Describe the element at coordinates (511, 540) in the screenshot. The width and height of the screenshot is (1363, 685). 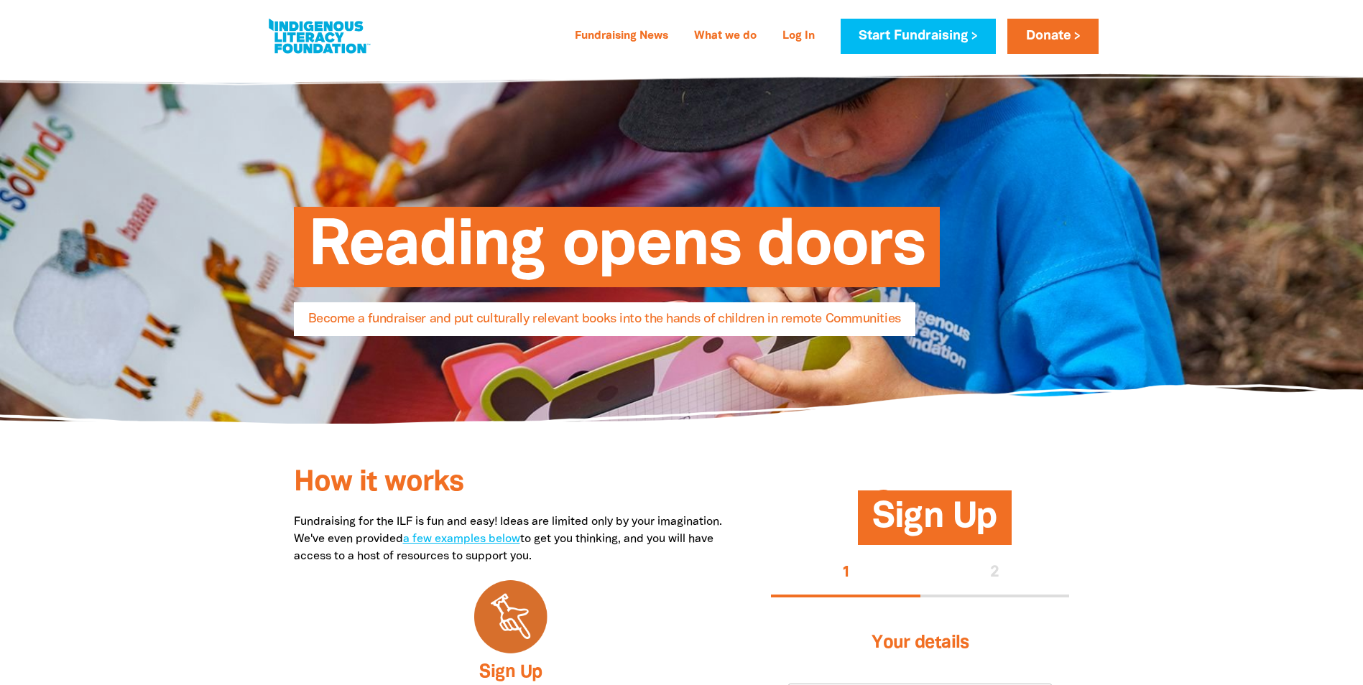
I see `p: Fundraising for the ILF is fun and easy! Ideas are limited only by your imagination. We've even p...` at that location.